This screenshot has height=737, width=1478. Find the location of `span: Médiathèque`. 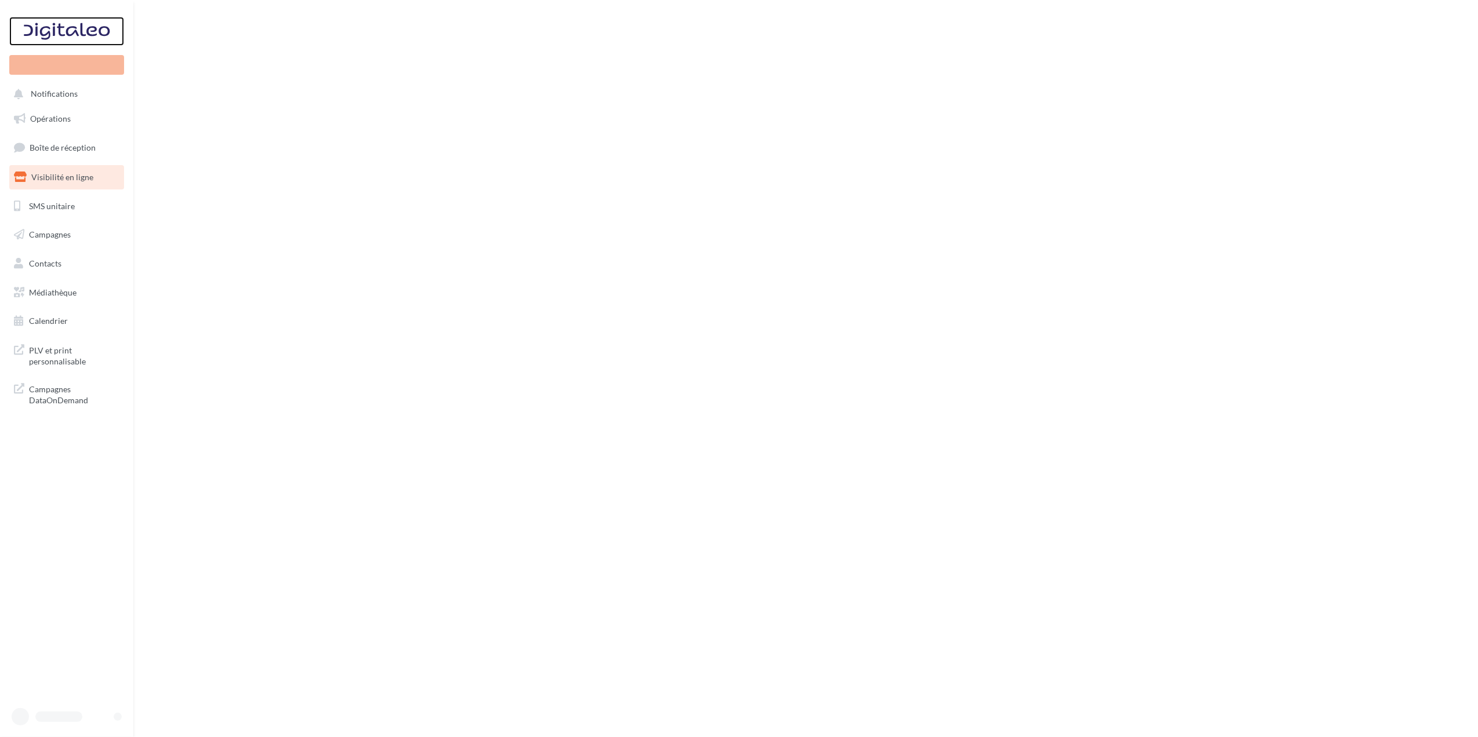

span: Médiathèque is located at coordinates (53, 292).